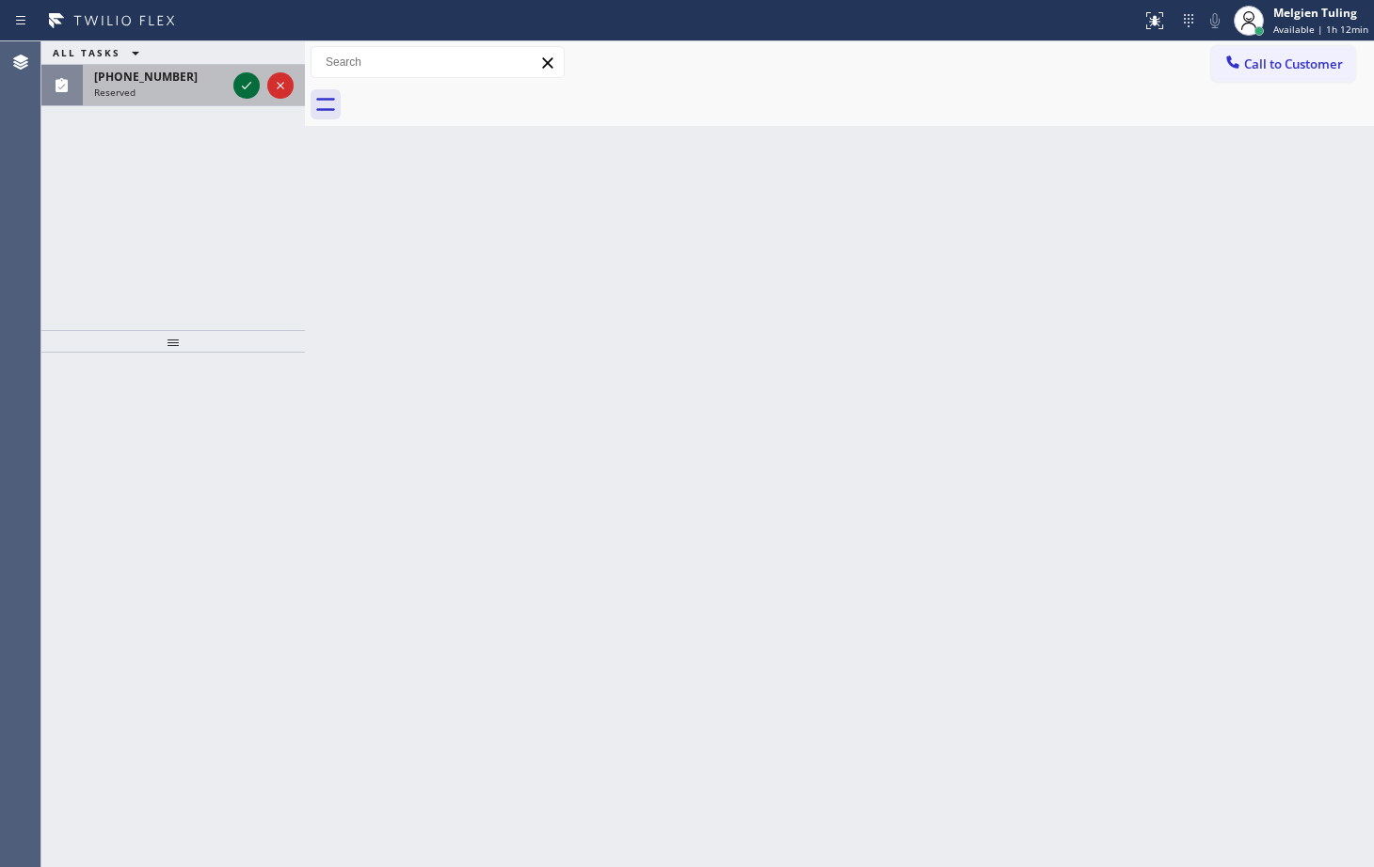 This screenshot has height=867, width=1374. What do you see at coordinates (1293, 64) in the screenshot?
I see `span: Call to Customer` at bounding box center [1293, 64].